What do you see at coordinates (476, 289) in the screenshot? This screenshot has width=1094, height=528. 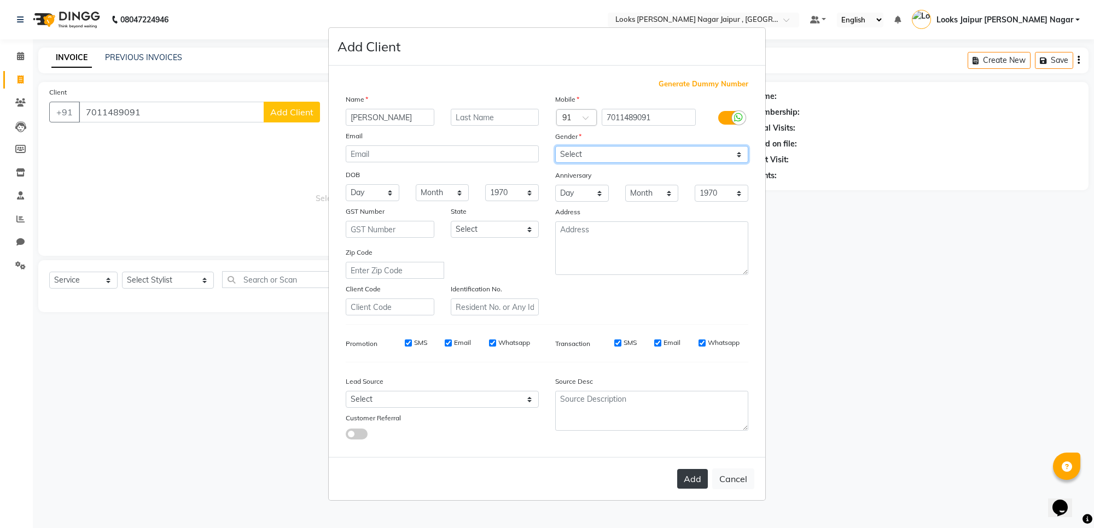 I see `label: Identification No.` at bounding box center [476, 289].